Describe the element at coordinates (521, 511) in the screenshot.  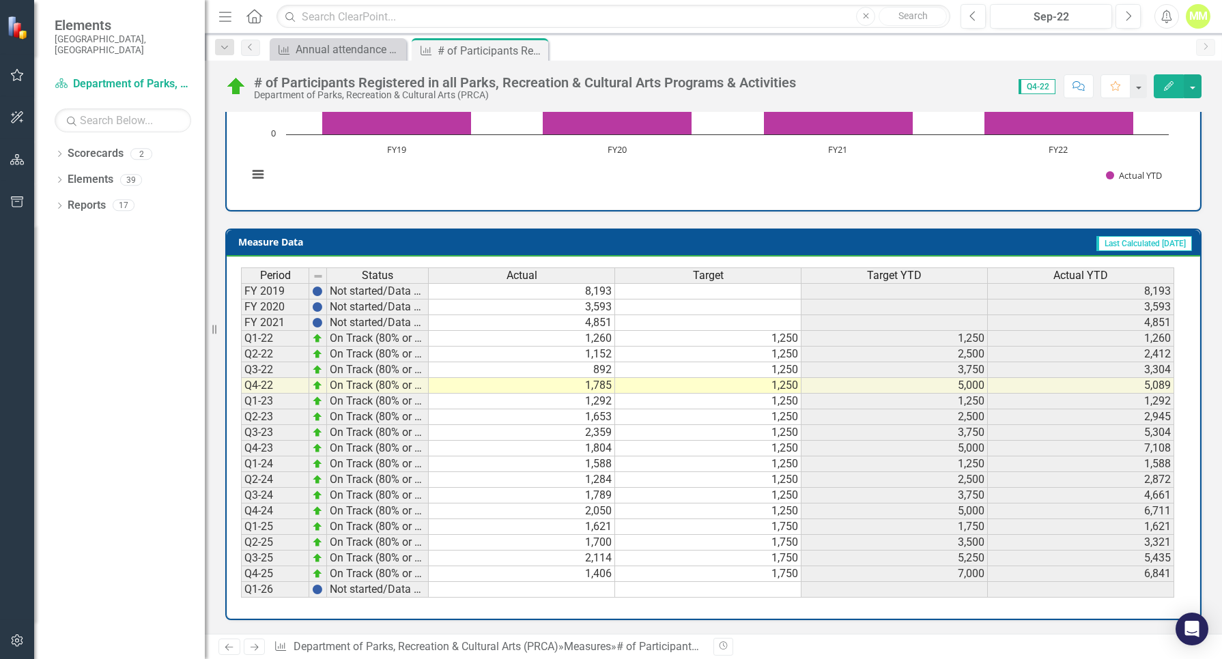
I see `td: 2,050` at that location.